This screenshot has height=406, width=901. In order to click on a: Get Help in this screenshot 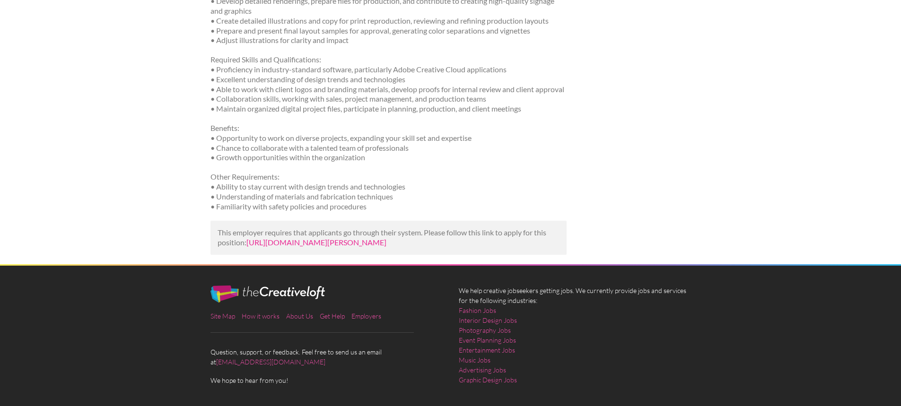, I will do `click(332, 316)`.